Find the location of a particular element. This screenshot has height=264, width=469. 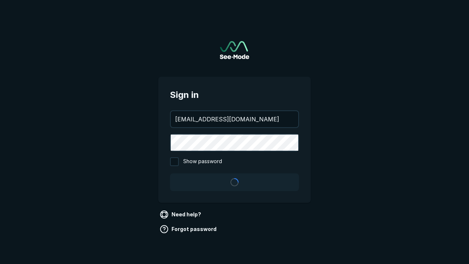

a: Need help? is located at coordinates (181, 214).